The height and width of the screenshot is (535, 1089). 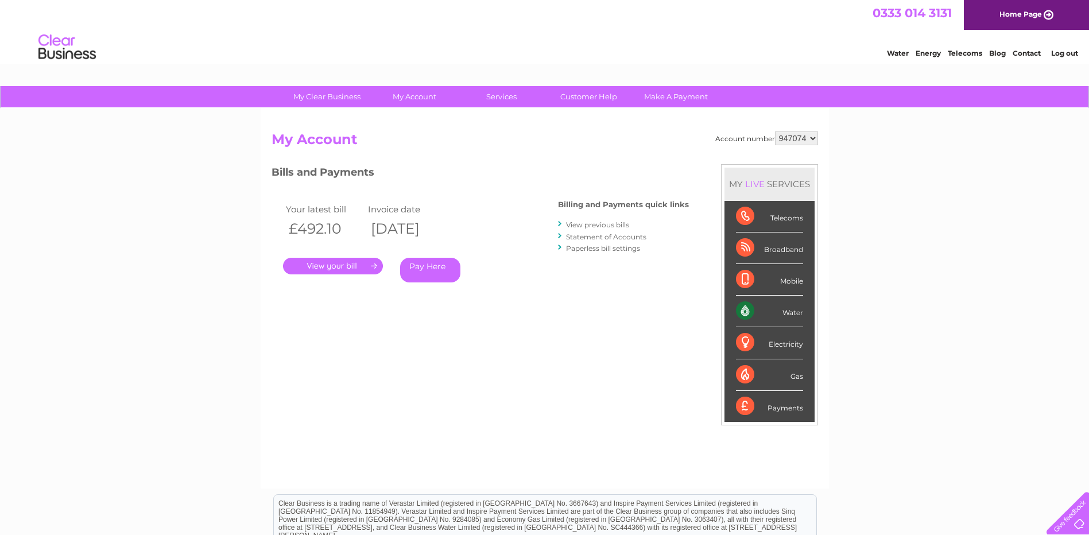 What do you see at coordinates (67, 47) in the screenshot?
I see `img: logo.png` at bounding box center [67, 47].